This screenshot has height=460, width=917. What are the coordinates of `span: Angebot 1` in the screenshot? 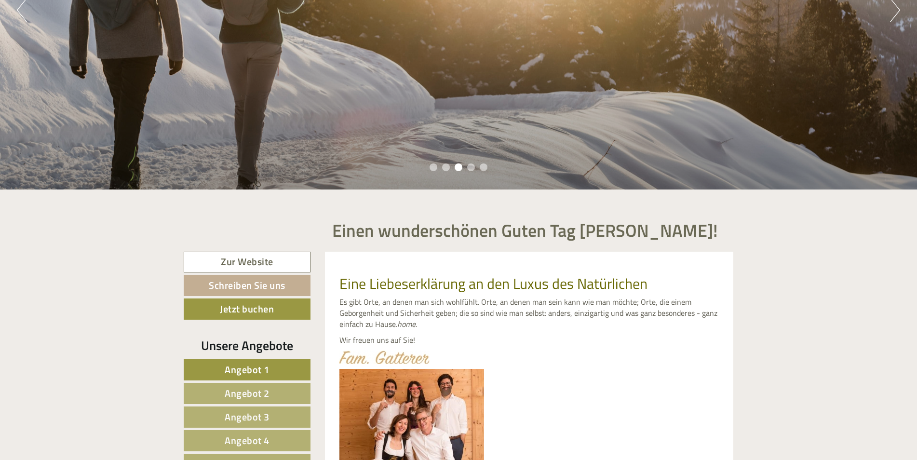 It's located at (247, 369).